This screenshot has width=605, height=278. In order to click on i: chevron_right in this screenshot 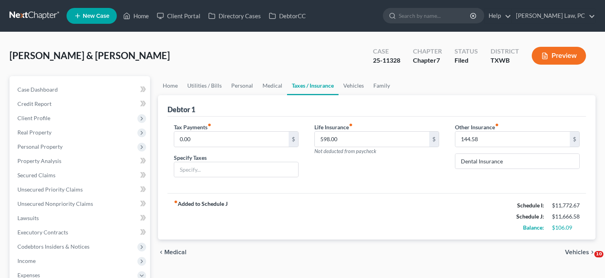, I will do `click(593, 252)`.